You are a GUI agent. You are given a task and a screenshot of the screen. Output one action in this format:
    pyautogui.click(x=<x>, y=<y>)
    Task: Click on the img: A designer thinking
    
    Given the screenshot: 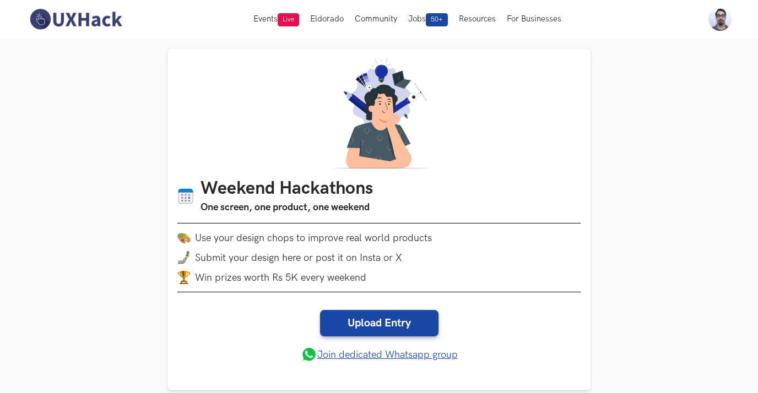 What is the action you would take?
    pyautogui.click(x=379, y=113)
    